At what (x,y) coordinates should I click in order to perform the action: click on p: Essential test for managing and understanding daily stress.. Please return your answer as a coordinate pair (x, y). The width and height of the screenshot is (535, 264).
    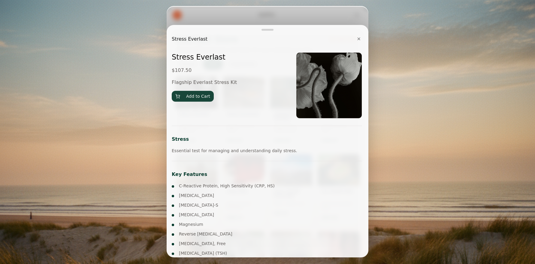
    Looking at the image, I should click on (267, 150).